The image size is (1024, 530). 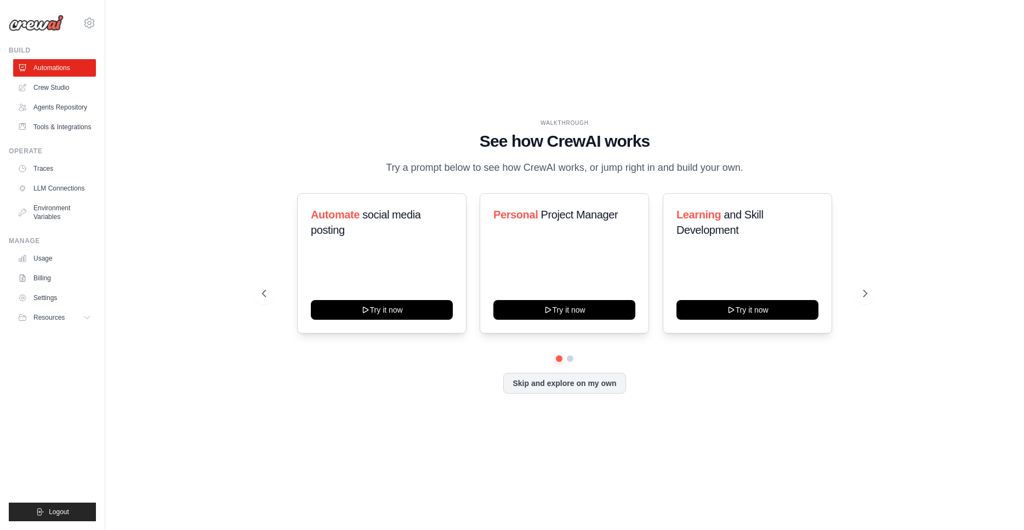 I want to click on div: Operate, so click(x=52, y=151).